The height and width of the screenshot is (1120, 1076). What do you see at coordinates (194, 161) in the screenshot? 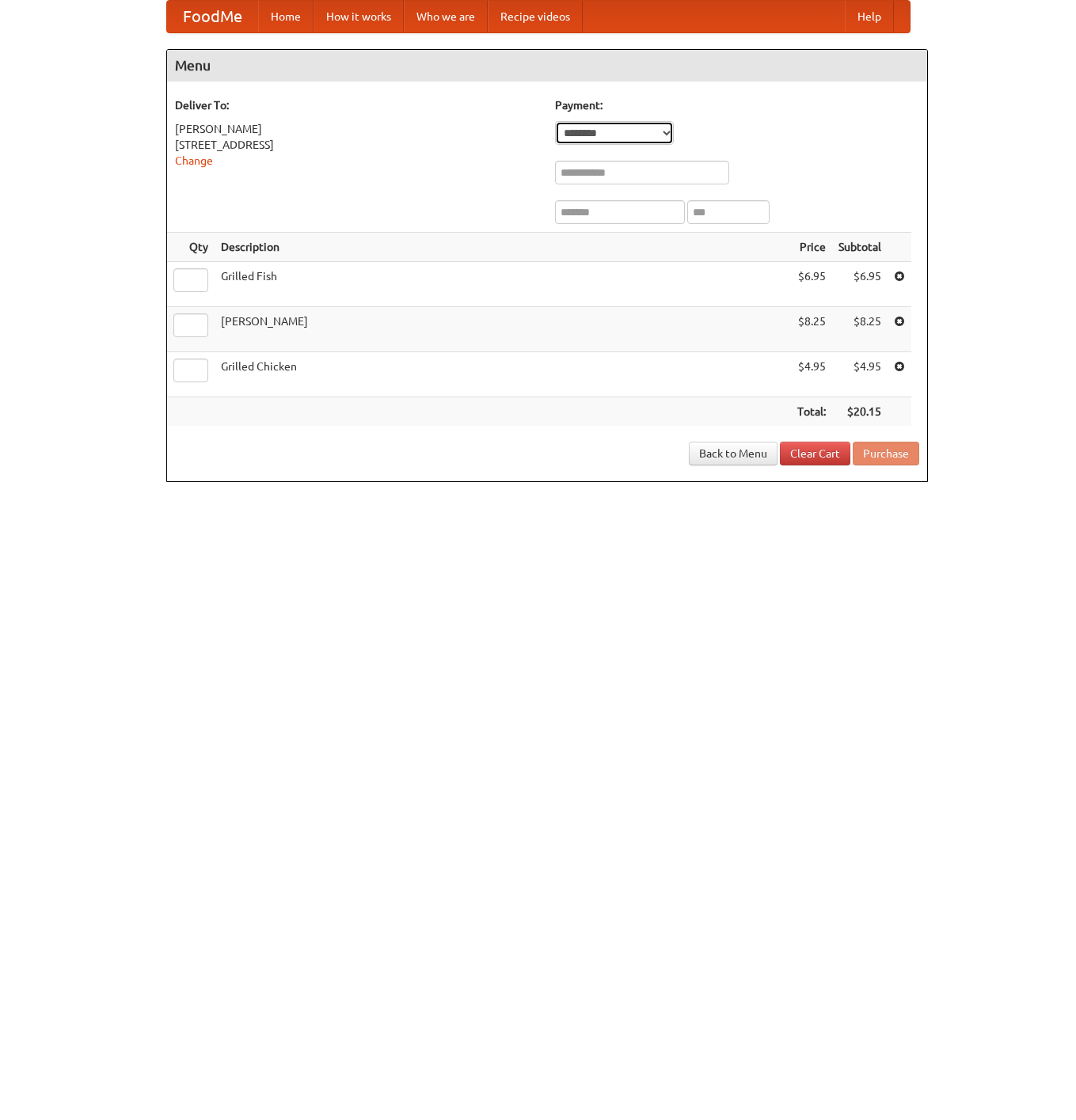
I see `a: Change` at bounding box center [194, 161].